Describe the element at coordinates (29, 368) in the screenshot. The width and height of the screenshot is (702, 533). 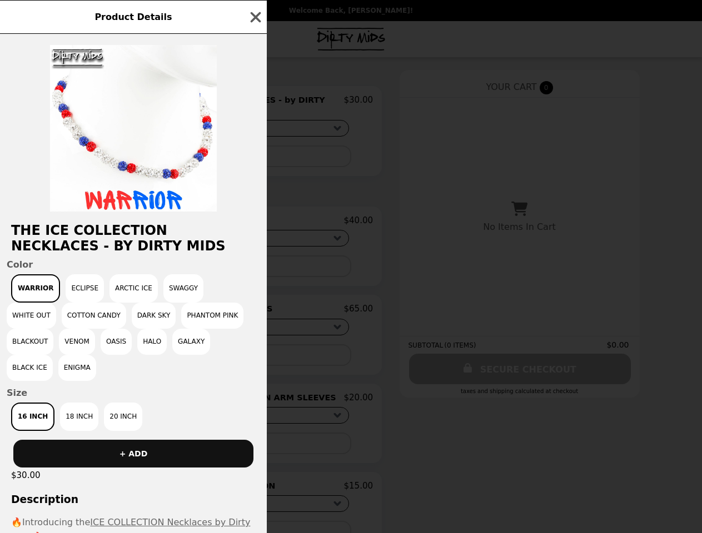
I see `button: BLACK ICE` at that location.